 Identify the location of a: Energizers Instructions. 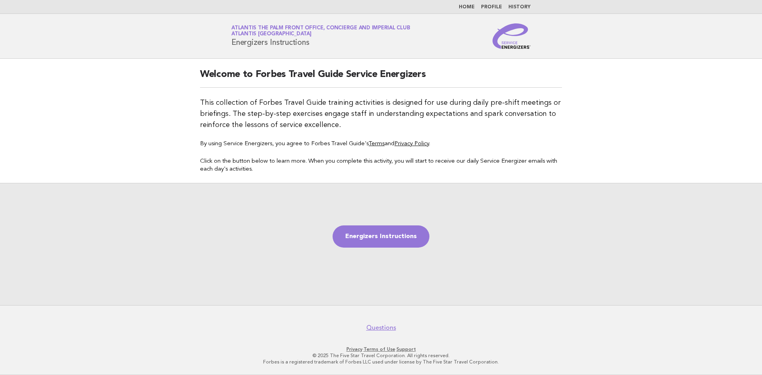
(381, 237).